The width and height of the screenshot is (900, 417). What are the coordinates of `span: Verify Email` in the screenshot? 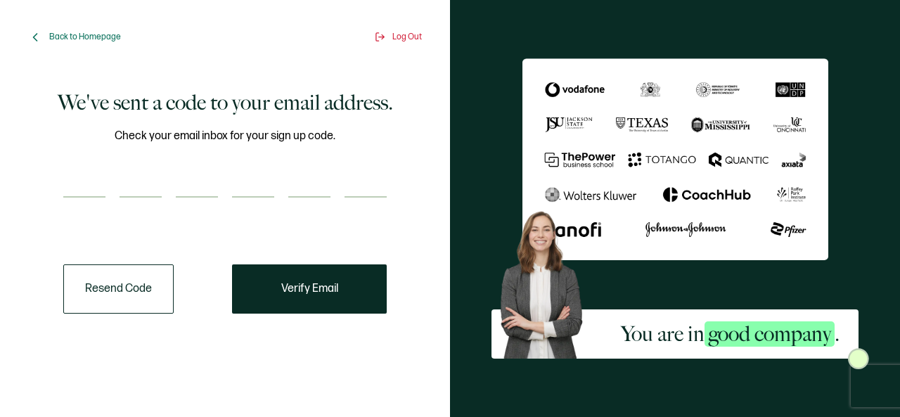 It's located at (309, 289).